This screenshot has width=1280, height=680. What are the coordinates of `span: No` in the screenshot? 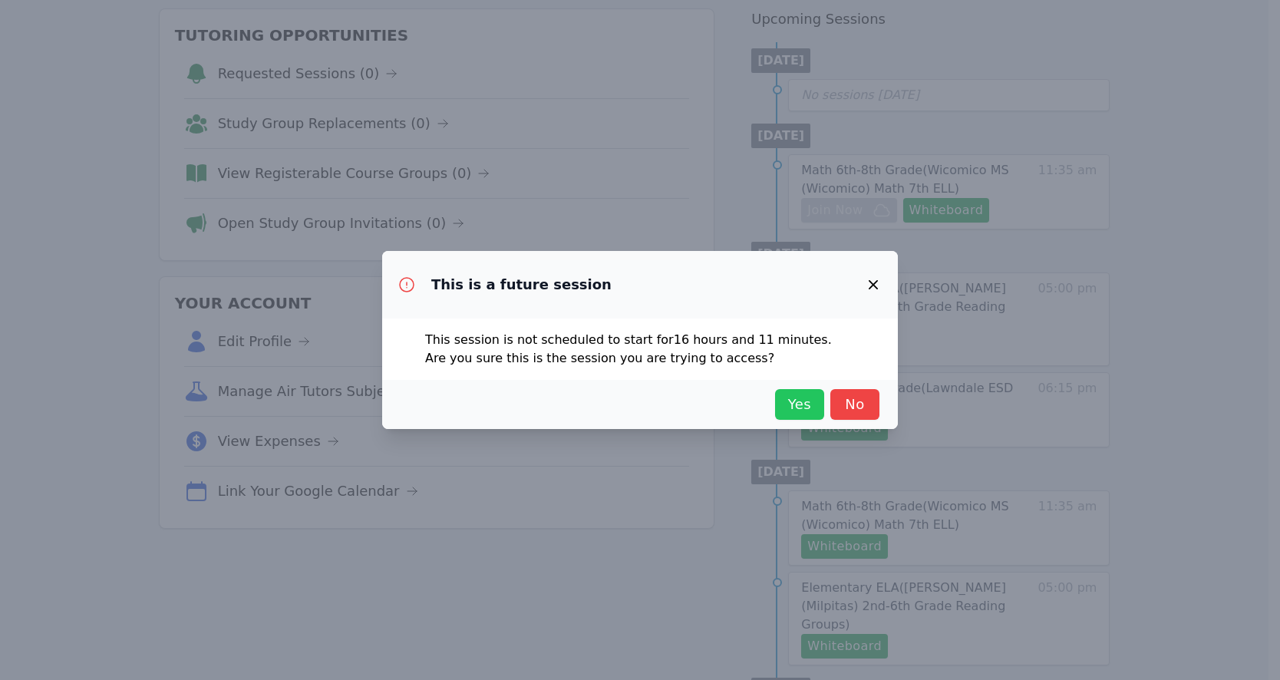 It's located at (855, 405).